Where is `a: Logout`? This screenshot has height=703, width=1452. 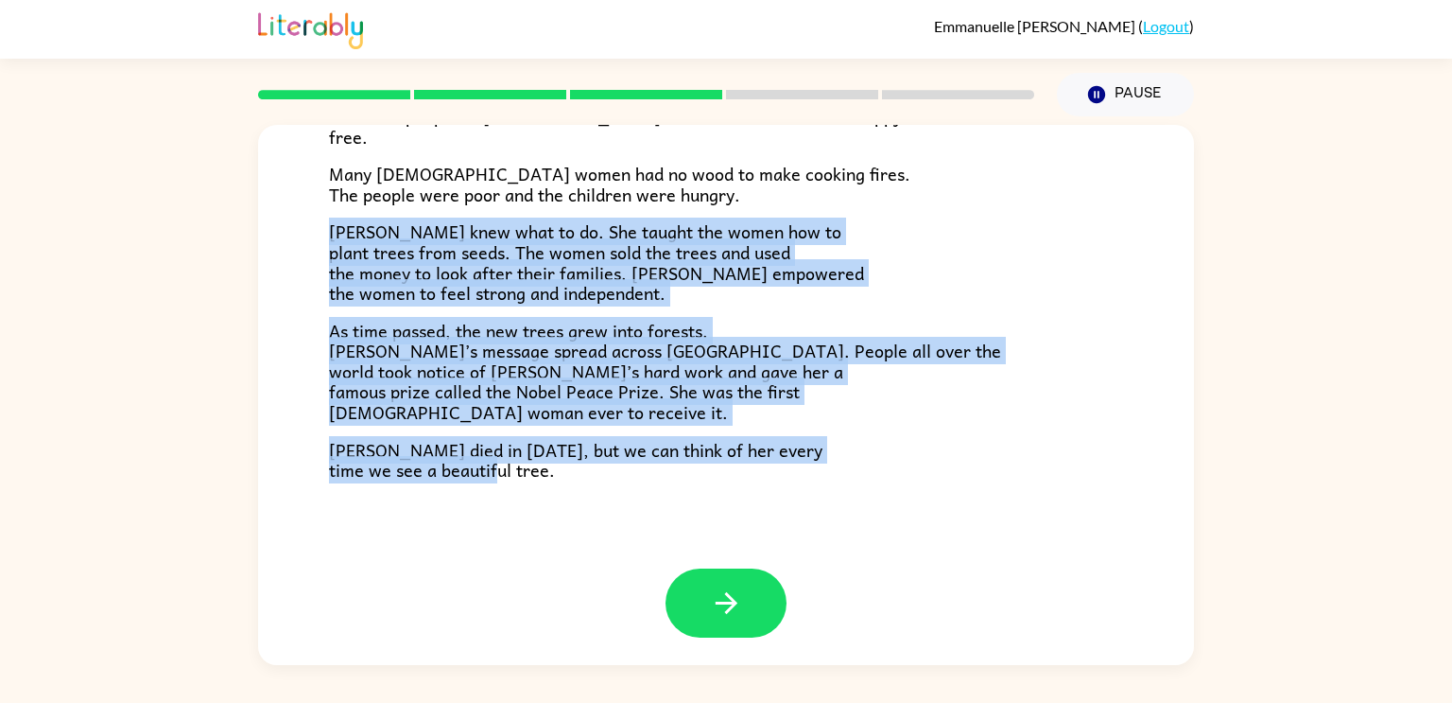 a: Logout is located at coordinates (1166, 26).